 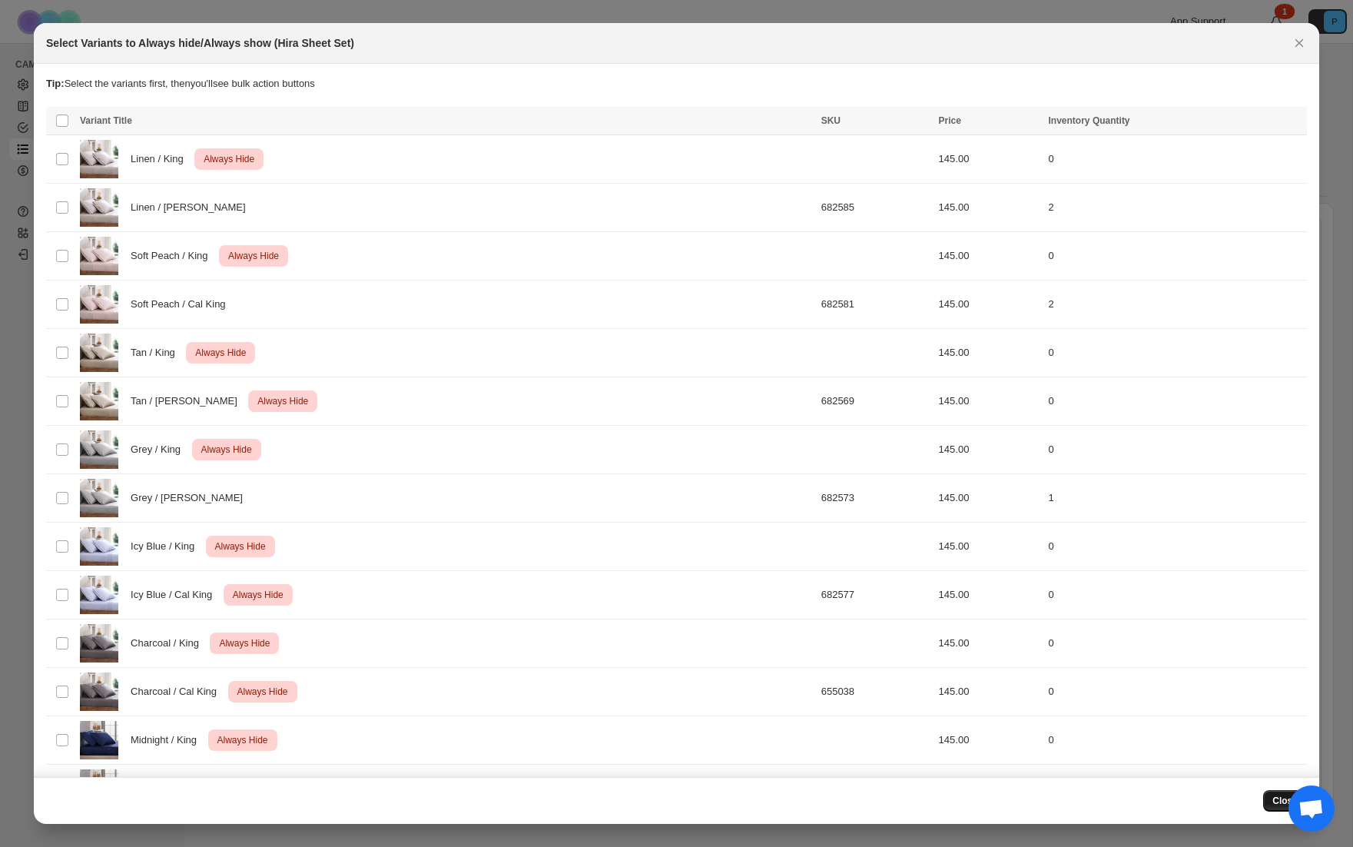 I want to click on span: Soft Peach / Cal King, so click(x=182, y=304).